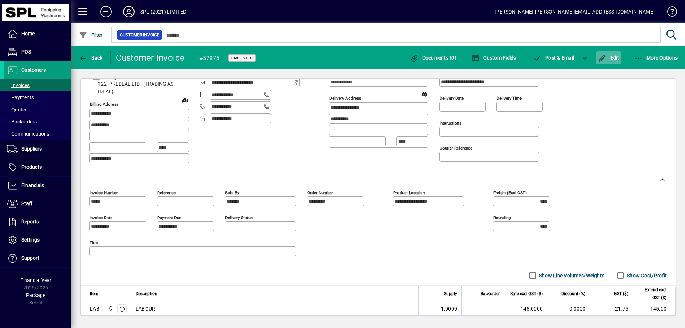 The image size is (685, 328). What do you see at coordinates (568, 309) in the screenshot?
I see `td: 0.0000` at bounding box center [568, 309].